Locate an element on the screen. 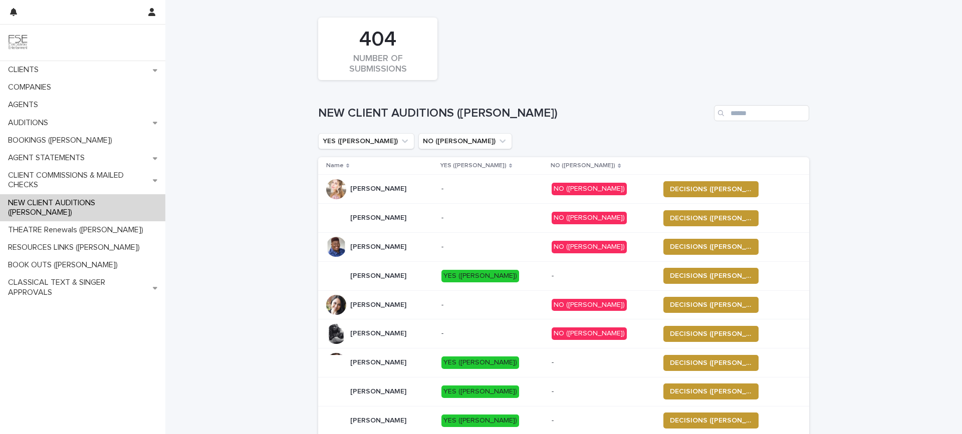 This screenshot has height=434, width=962. button: NO (Kellie Pryor) is located at coordinates (465, 141).